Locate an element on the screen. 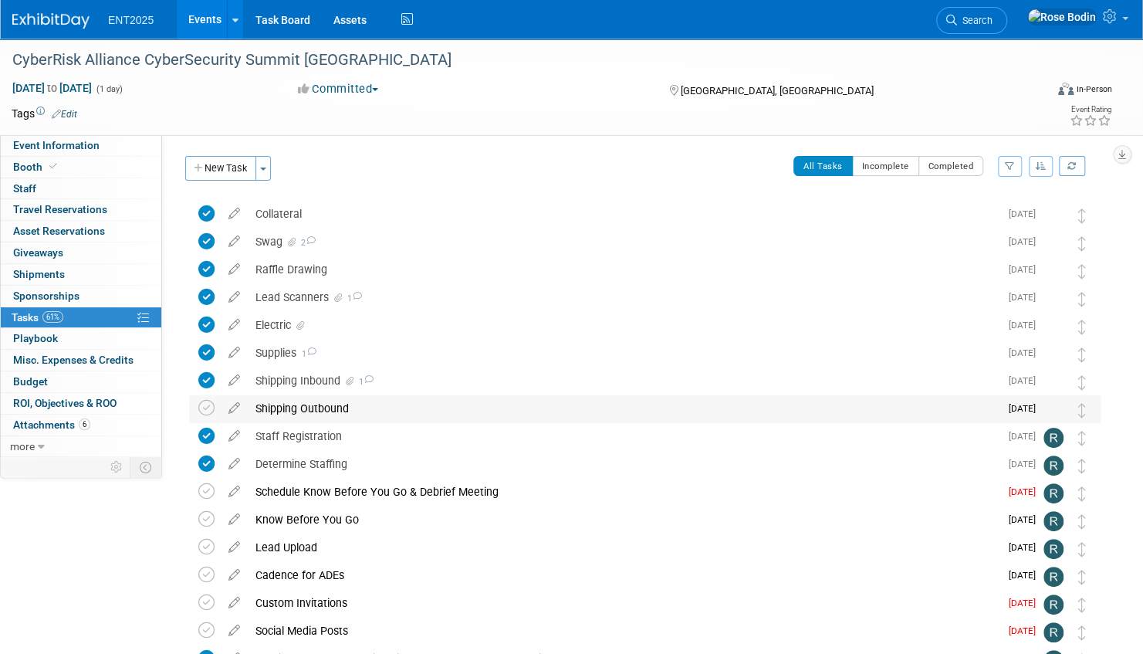 Image resolution: width=1143 pixels, height=654 pixels. a: Shipments is located at coordinates (81, 274).